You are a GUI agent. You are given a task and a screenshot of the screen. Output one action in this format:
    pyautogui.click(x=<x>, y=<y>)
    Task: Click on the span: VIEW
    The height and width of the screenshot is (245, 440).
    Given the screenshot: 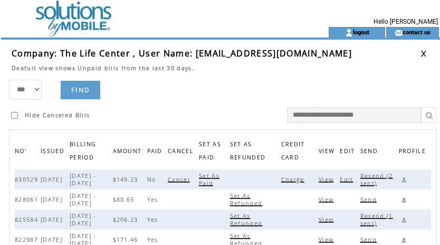 What is the action you would take?
    pyautogui.click(x=328, y=152)
    